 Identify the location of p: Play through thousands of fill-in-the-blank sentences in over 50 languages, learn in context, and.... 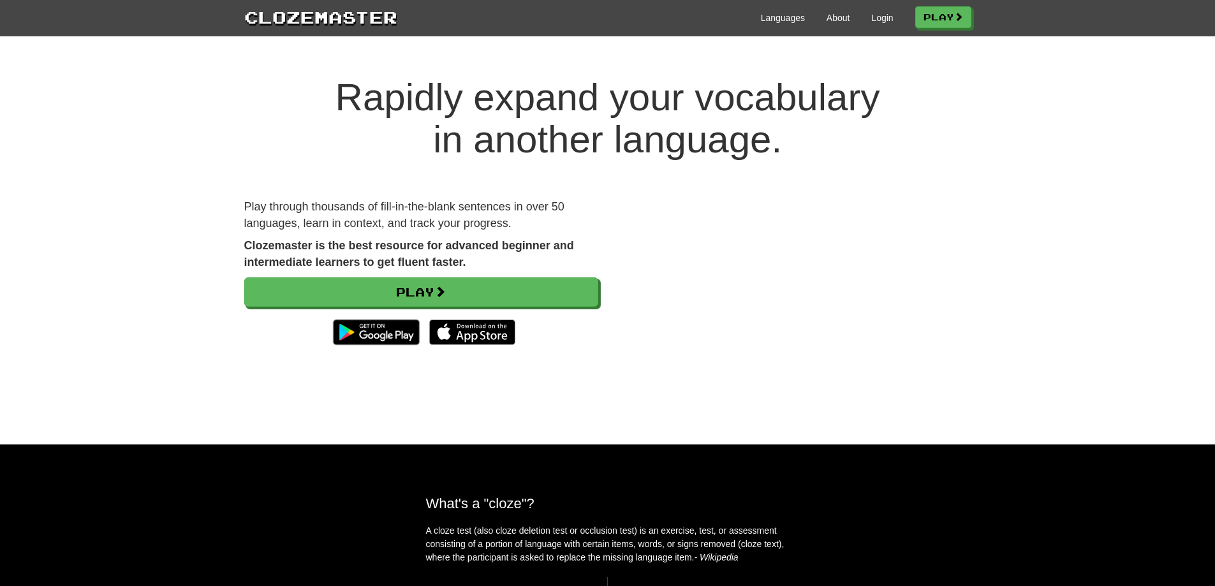
(421, 215).